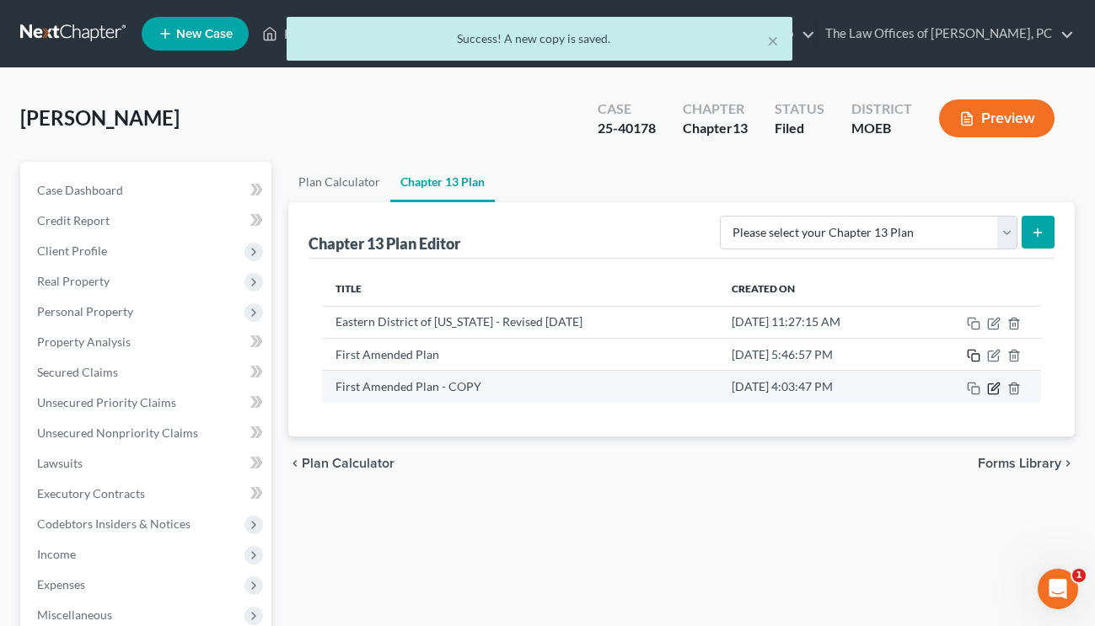 This screenshot has height=626, width=1095. What do you see at coordinates (117, 432) in the screenshot?
I see `span: Unsecured Nonpriority Claims` at bounding box center [117, 432].